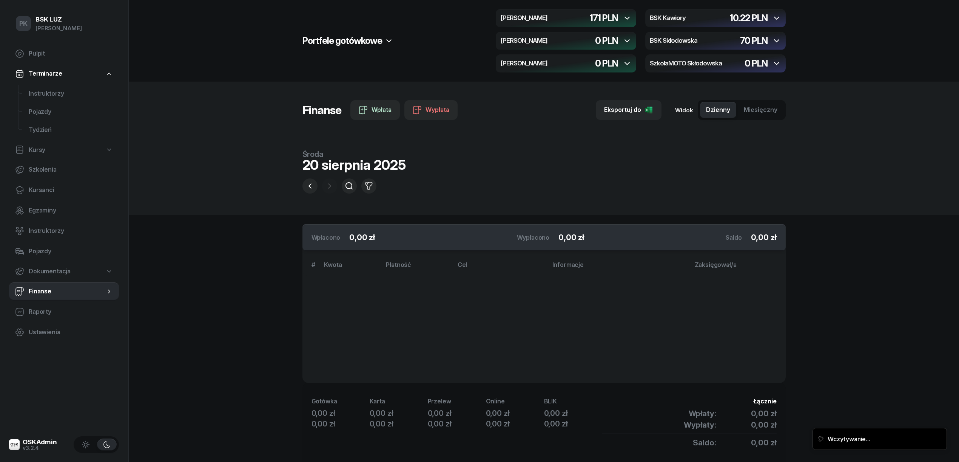 This screenshot has width=959, height=462. Describe the element at coordinates (71, 332) in the screenshot. I see `span: Ustawienia` at that location.